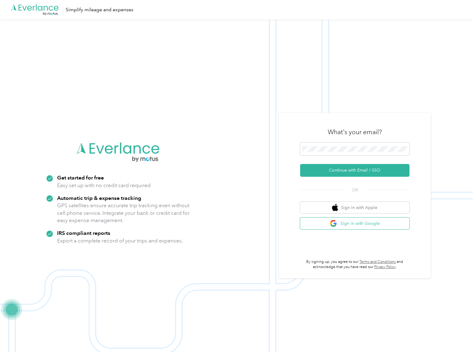  I want to click on a: Terms and Conditions, so click(378, 261).